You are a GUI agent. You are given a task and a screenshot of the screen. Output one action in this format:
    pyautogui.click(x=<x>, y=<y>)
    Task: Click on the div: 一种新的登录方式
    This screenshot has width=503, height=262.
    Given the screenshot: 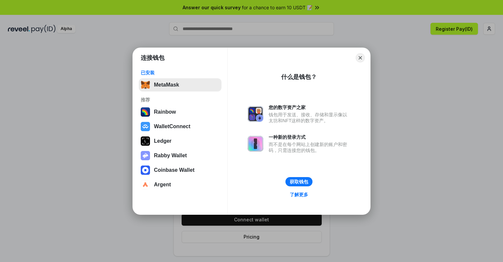 What is the action you would take?
    pyautogui.click(x=310, y=137)
    